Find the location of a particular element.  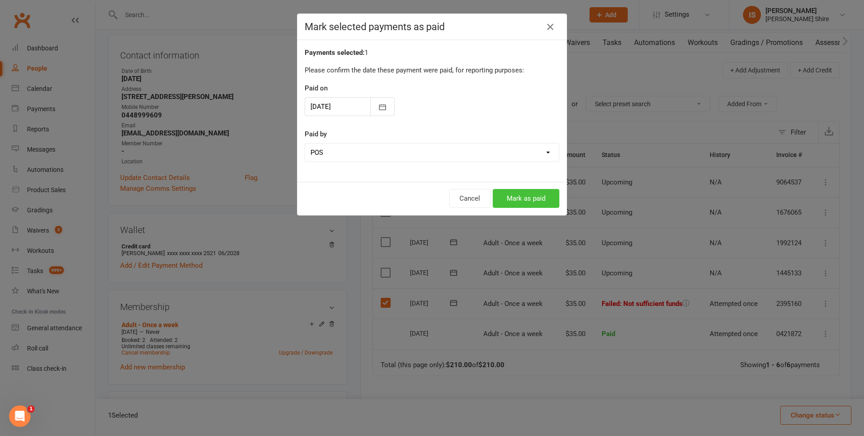

strong: Payments selected: is located at coordinates (334, 53).